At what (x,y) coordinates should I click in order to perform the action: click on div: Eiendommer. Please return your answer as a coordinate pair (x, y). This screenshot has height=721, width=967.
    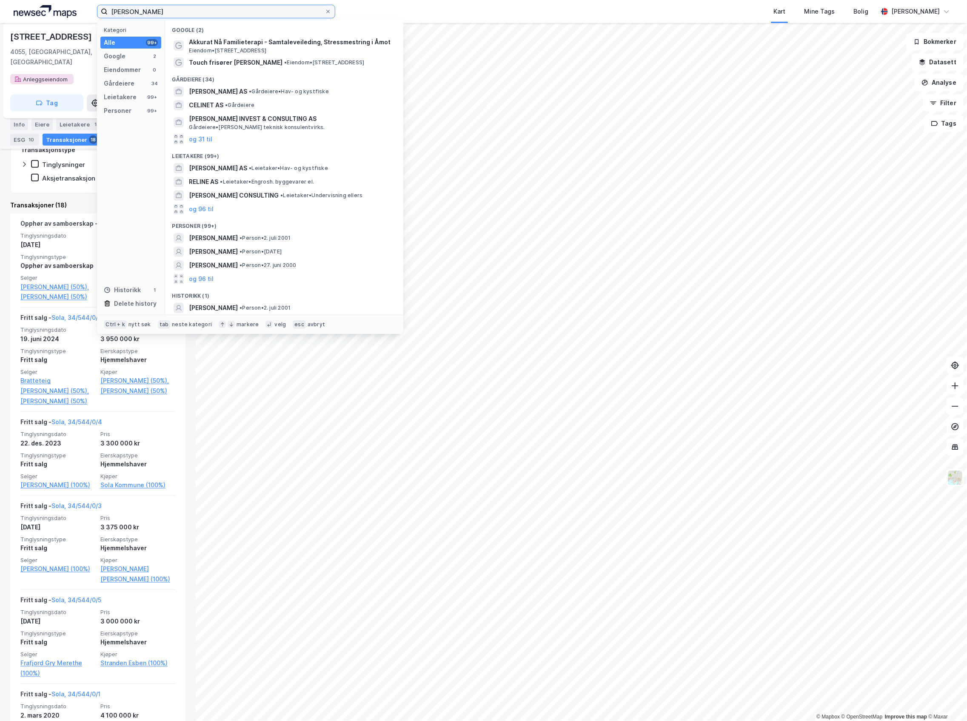
    Looking at the image, I should click on (122, 70).